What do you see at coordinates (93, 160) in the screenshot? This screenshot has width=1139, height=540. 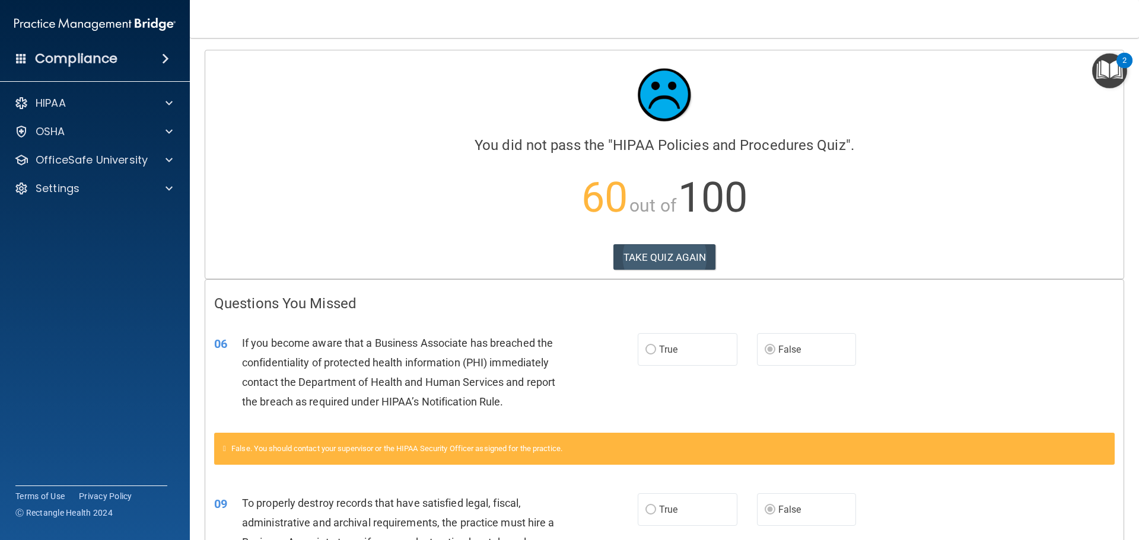 I see `a: OfficeSafe University` at bounding box center [93, 160].